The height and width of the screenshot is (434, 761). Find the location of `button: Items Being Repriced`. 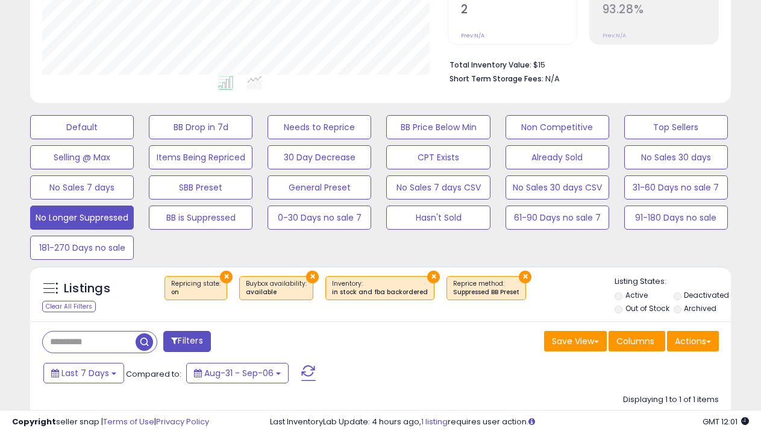

button: Items Being Repriced is located at coordinates (201, 157).